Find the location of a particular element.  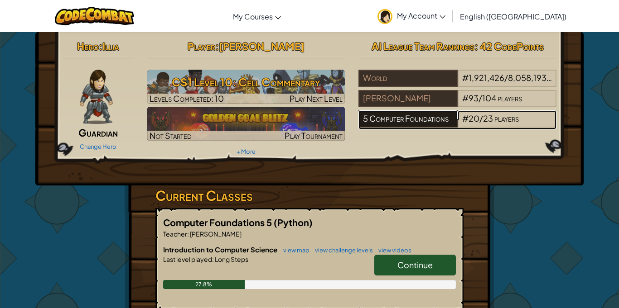

span: (Python) is located at coordinates (293, 222).